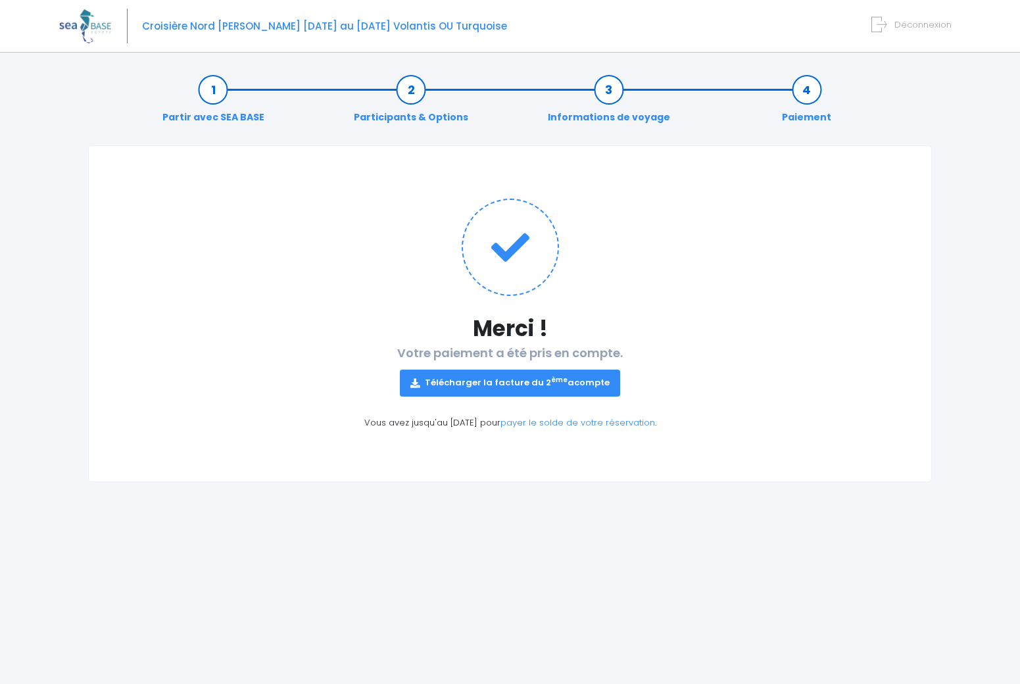 The width and height of the screenshot is (1020, 684). What do you see at coordinates (213, 103) in the screenshot?
I see `a: Partir avec SEA BASE` at bounding box center [213, 103].